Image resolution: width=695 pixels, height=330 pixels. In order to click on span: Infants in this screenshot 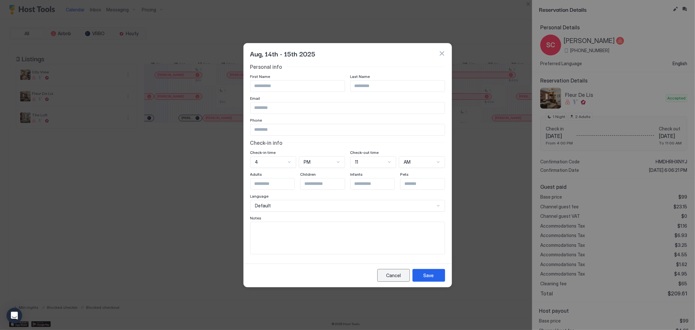, I will do `click(356, 174)`.